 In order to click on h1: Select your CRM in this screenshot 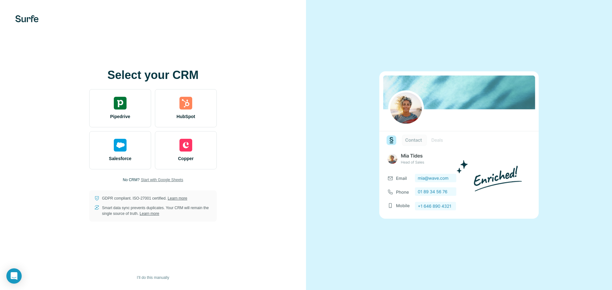, I will do `click(153, 75)`.